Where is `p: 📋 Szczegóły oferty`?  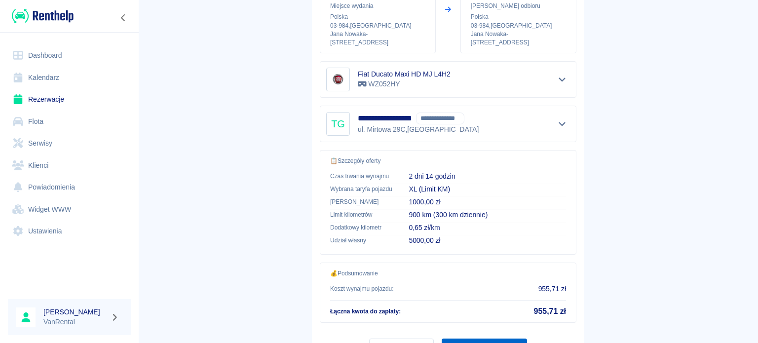
p: 📋 Szczegóły oferty is located at coordinates (448, 161).